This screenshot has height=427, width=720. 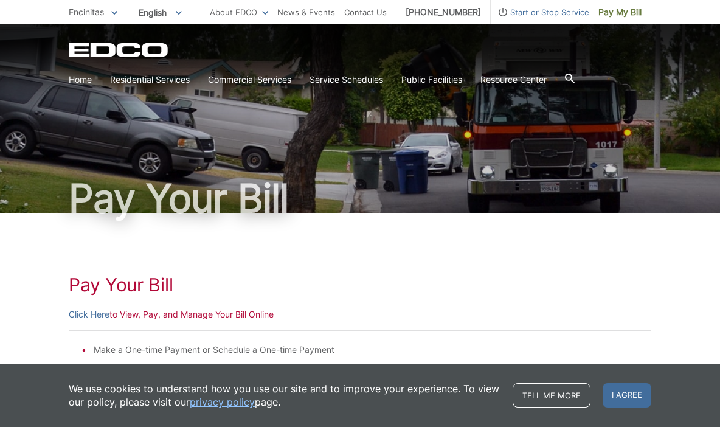 What do you see at coordinates (160, 12) in the screenshot?
I see `span: English` at bounding box center [160, 12].